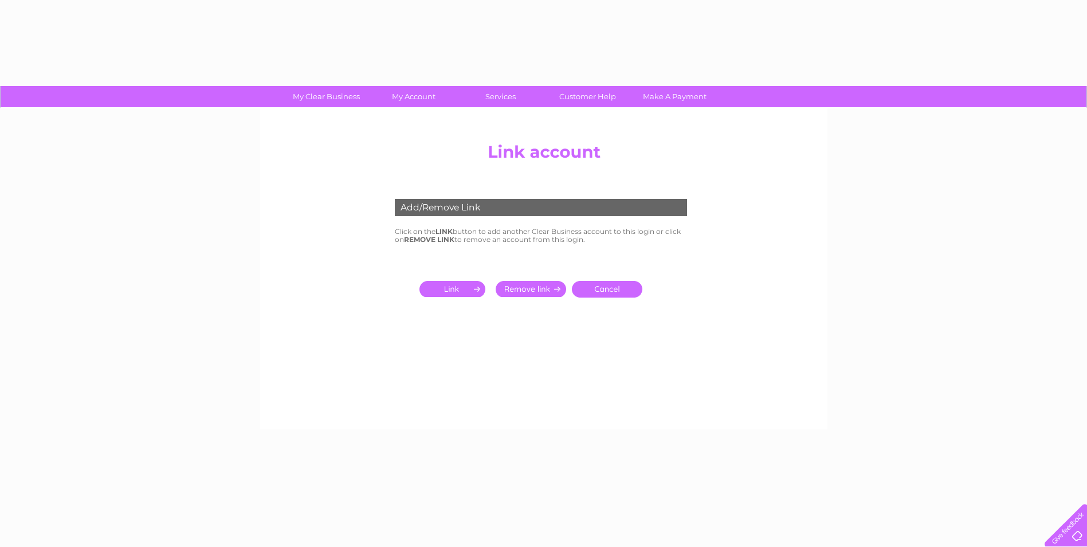 This screenshot has height=547, width=1087. Describe the element at coordinates (429, 239) in the screenshot. I see `b: REMOVE LINK` at that location.